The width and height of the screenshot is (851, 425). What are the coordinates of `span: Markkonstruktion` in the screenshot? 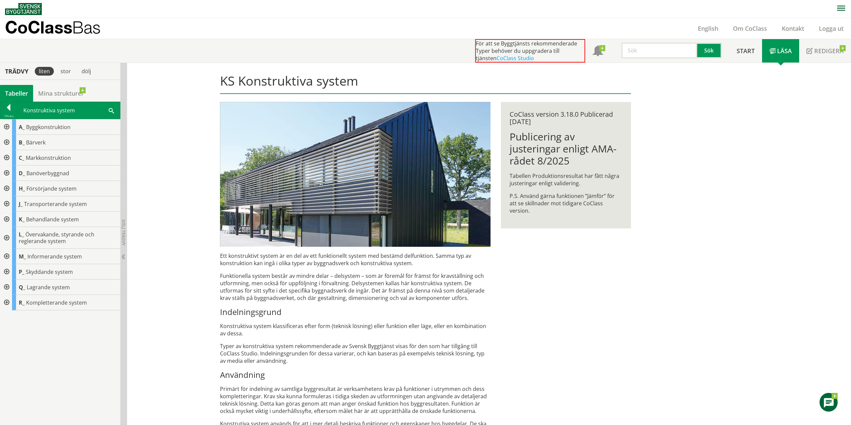 It's located at (48, 158).